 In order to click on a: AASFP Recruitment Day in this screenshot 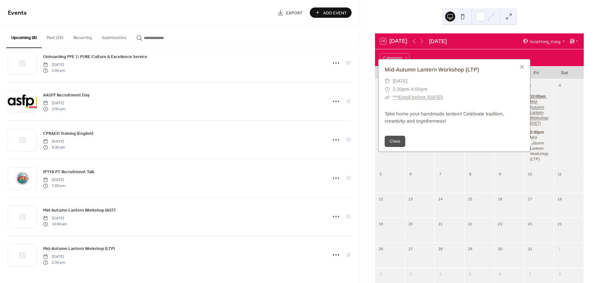, I will do `click(66, 95)`.